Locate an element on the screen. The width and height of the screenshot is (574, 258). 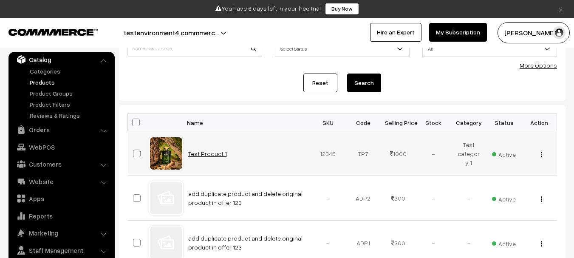
a: Marketing is located at coordinates (61, 233).